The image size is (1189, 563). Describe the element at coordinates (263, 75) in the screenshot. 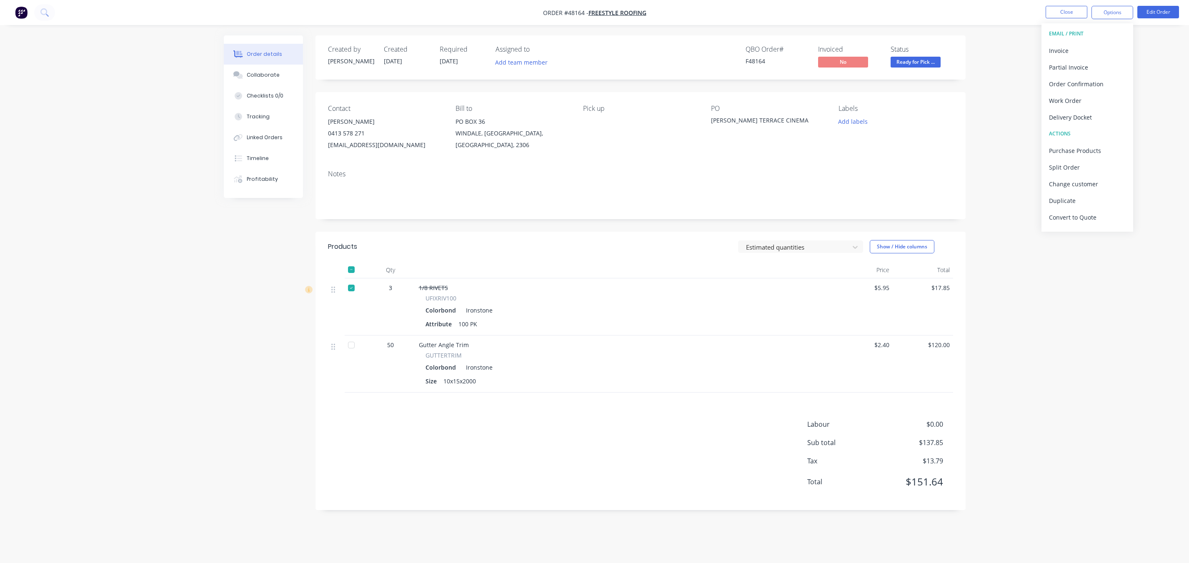

I see `button: Collaborate` at that location.